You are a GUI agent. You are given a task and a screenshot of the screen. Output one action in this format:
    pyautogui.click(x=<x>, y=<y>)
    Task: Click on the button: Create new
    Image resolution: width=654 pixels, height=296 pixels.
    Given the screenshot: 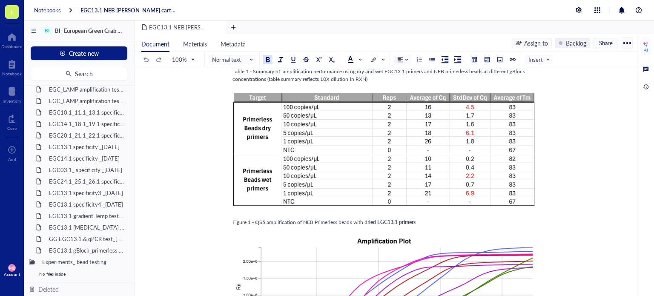 What is the action you would take?
    pyautogui.click(x=79, y=53)
    